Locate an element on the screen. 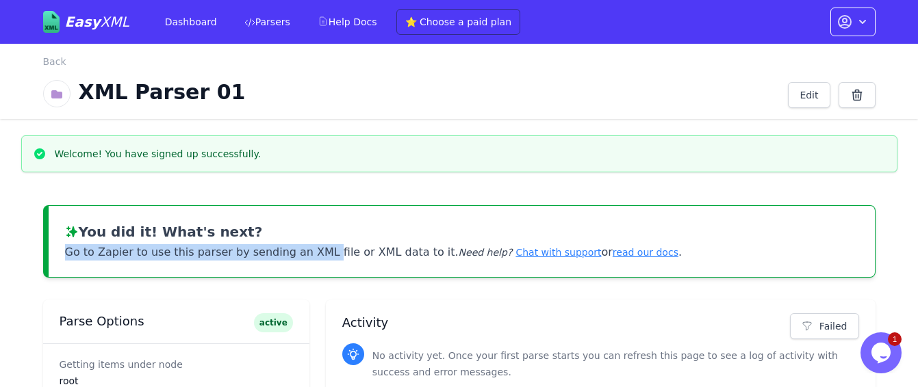 Image resolution: width=918 pixels, height=387 pixels. dt: Getting items under node is located at coordinates (176, 365).